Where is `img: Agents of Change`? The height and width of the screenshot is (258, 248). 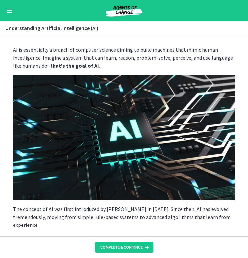 img: Agents of Change is located at coordinates (124, 11).